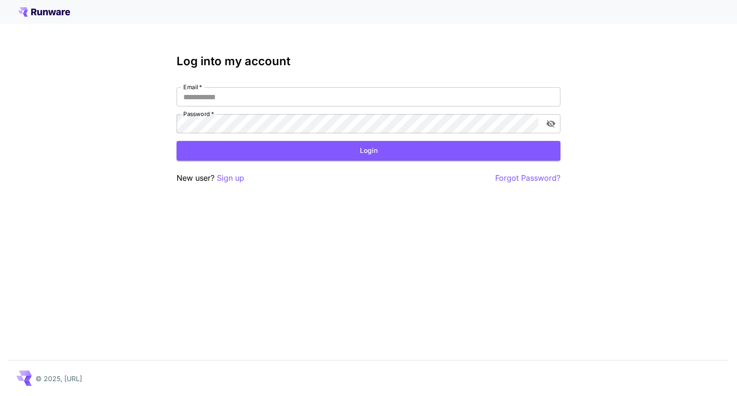 Image resolution: width=737 pixels, height=396 pixels. What do you see at coordinates (210, 178) in the screenshot?
I see `p: New user?` at bounding box center [210, 178].